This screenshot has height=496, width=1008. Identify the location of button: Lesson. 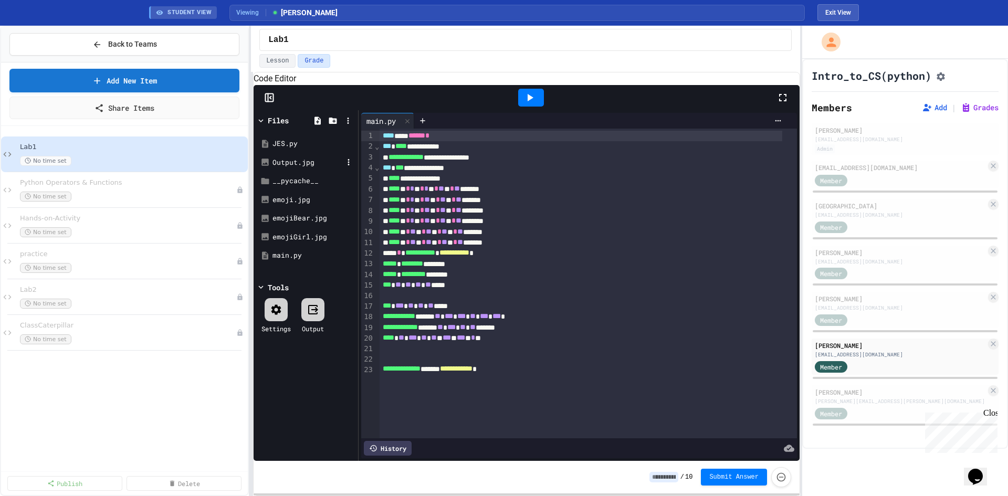
(277, 61).